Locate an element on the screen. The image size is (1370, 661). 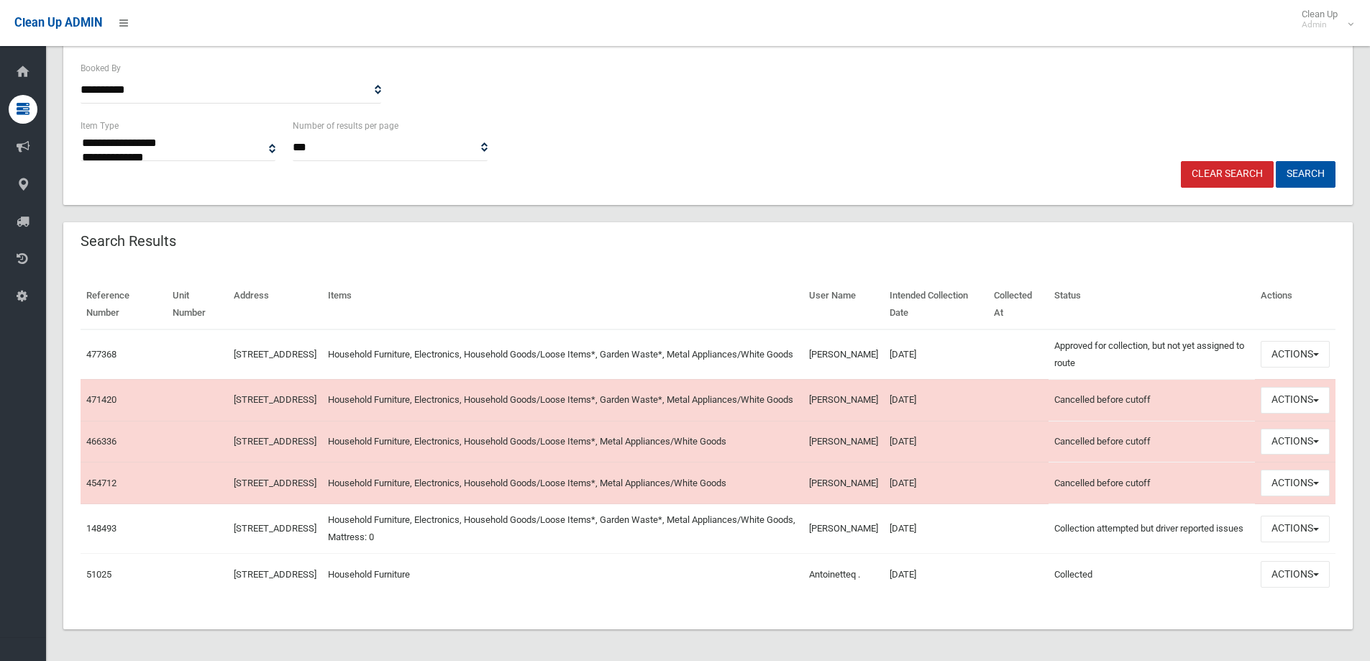
label: Booked By is located at coordinates (101, 68).